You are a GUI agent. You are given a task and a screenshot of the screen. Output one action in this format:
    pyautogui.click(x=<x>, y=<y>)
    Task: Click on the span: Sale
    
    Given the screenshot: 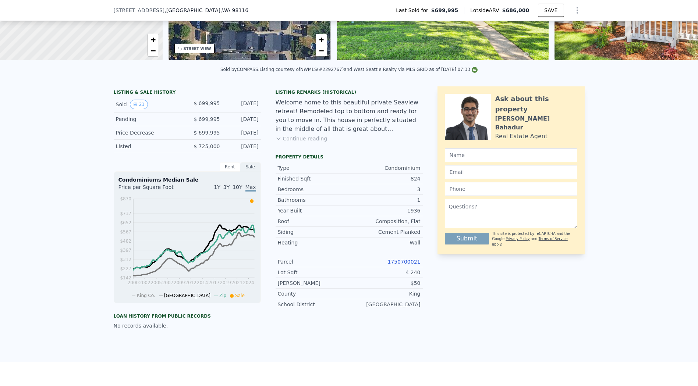 What is the action you would take?
    pyautogui.click(x=240, y=296)
    